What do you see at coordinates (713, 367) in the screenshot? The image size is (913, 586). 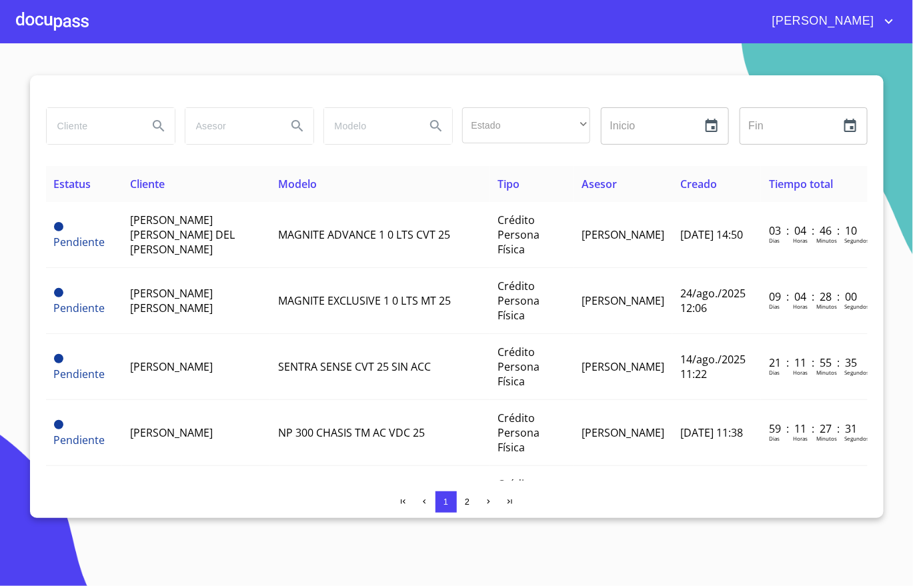 I see `span: 14/ago./2025 11:22` at bounding box center [713, 367].